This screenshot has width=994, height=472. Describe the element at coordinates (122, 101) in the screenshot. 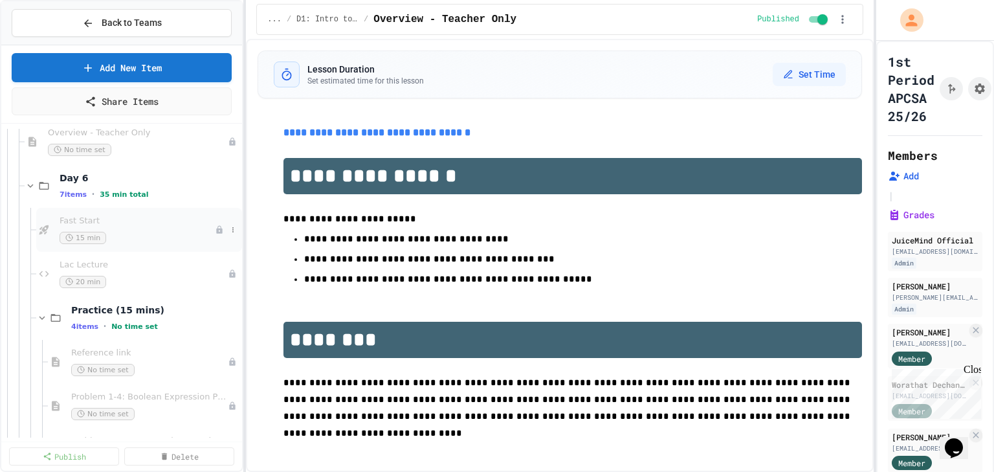

I see `a: Share Items` at that location.